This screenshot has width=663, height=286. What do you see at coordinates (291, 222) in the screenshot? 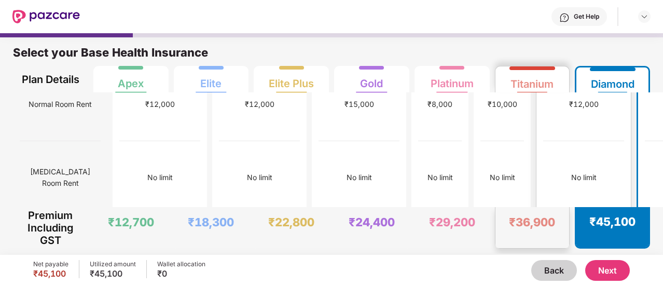
I see `div: ₹22,800` at bounding box center [291, 222].